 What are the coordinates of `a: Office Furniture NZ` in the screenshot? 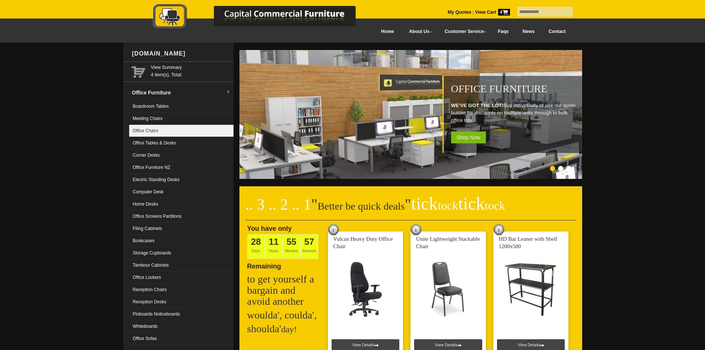 It's located at (181, 167).